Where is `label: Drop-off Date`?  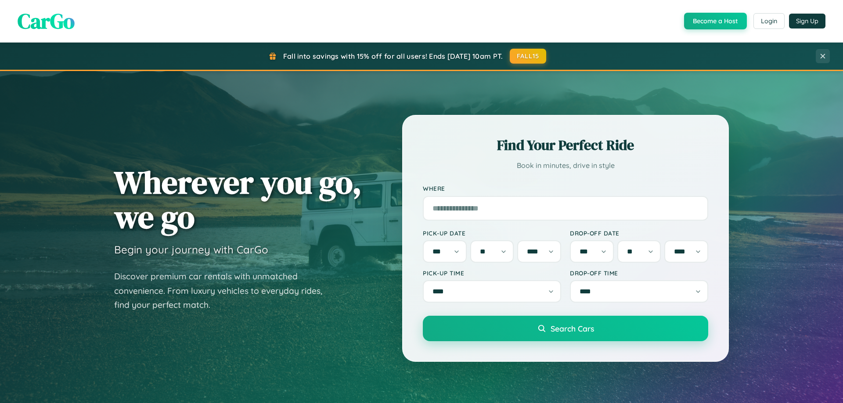
label: Drop-off Date is located at coordinates (639, 233).